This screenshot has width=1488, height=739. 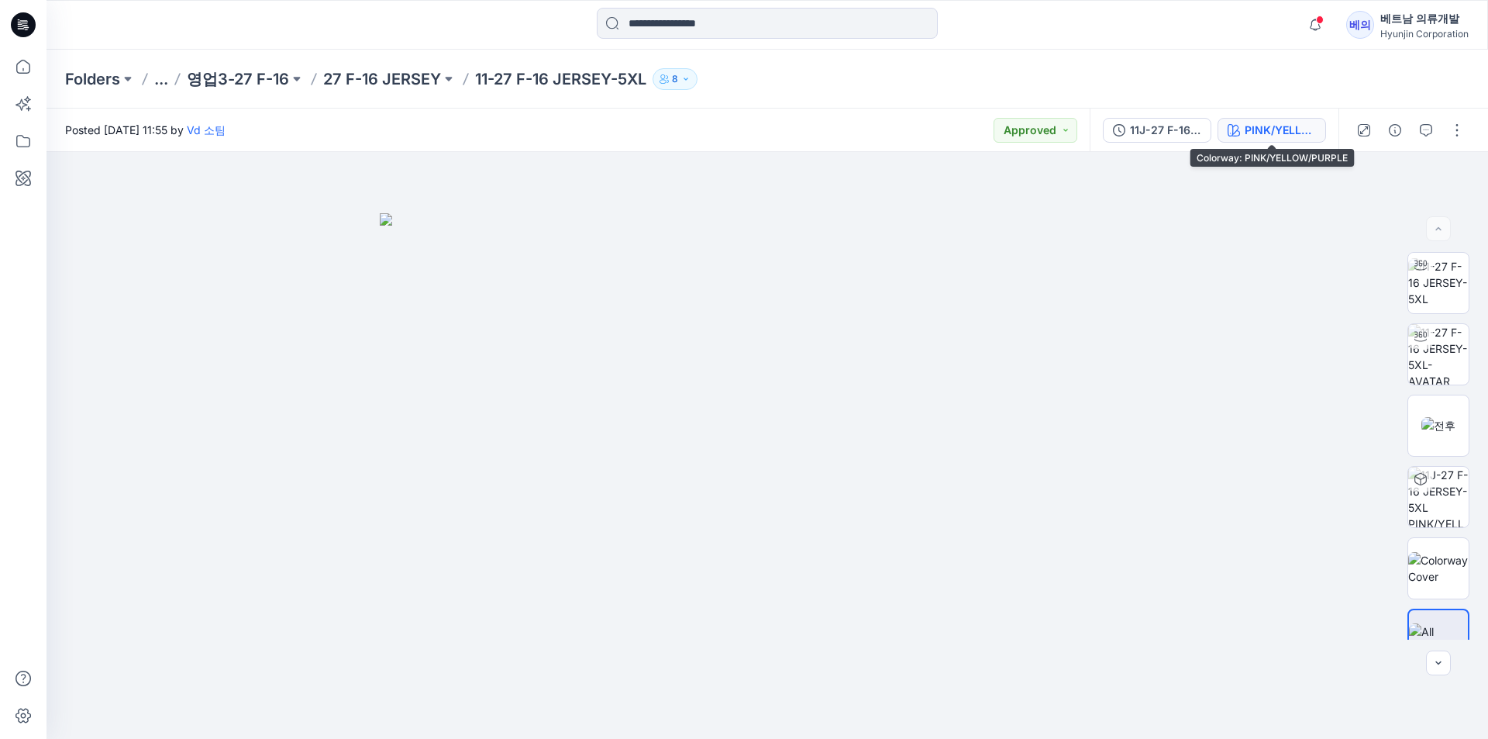 What do you see at coordinates (1438, 568) in the screenshot?
I see `img: Colorway Cover` at bounding box center [1438, 568].